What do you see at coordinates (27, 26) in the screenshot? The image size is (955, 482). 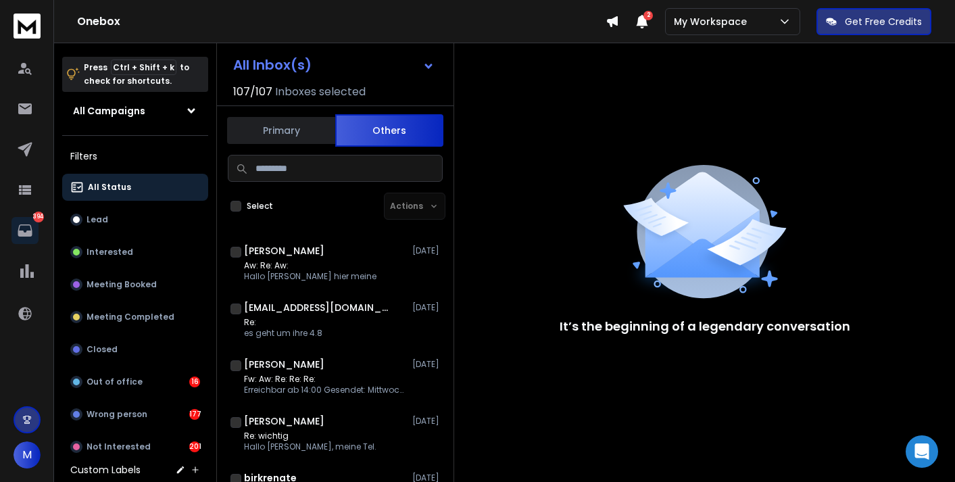 I see `img: logo` at bounding box center [27, 26].